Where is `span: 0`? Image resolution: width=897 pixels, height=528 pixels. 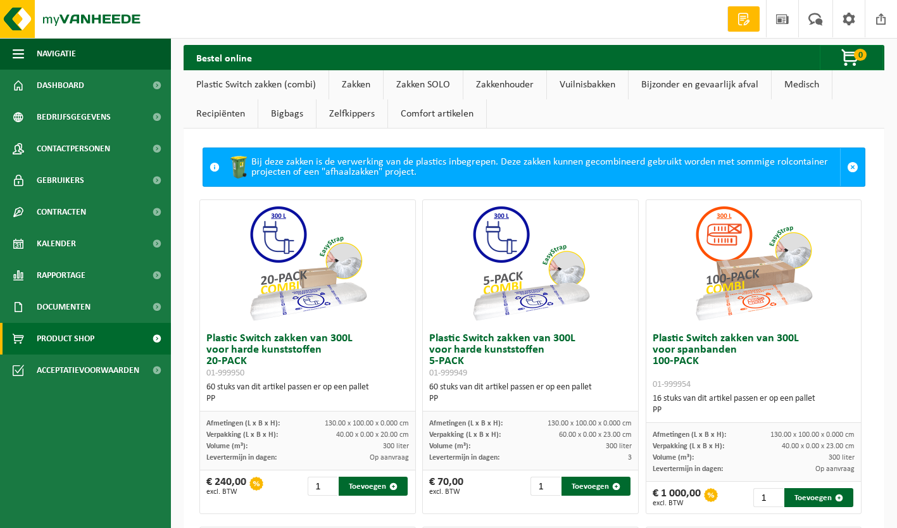 span: 0 is located at coordinates (861, 54).